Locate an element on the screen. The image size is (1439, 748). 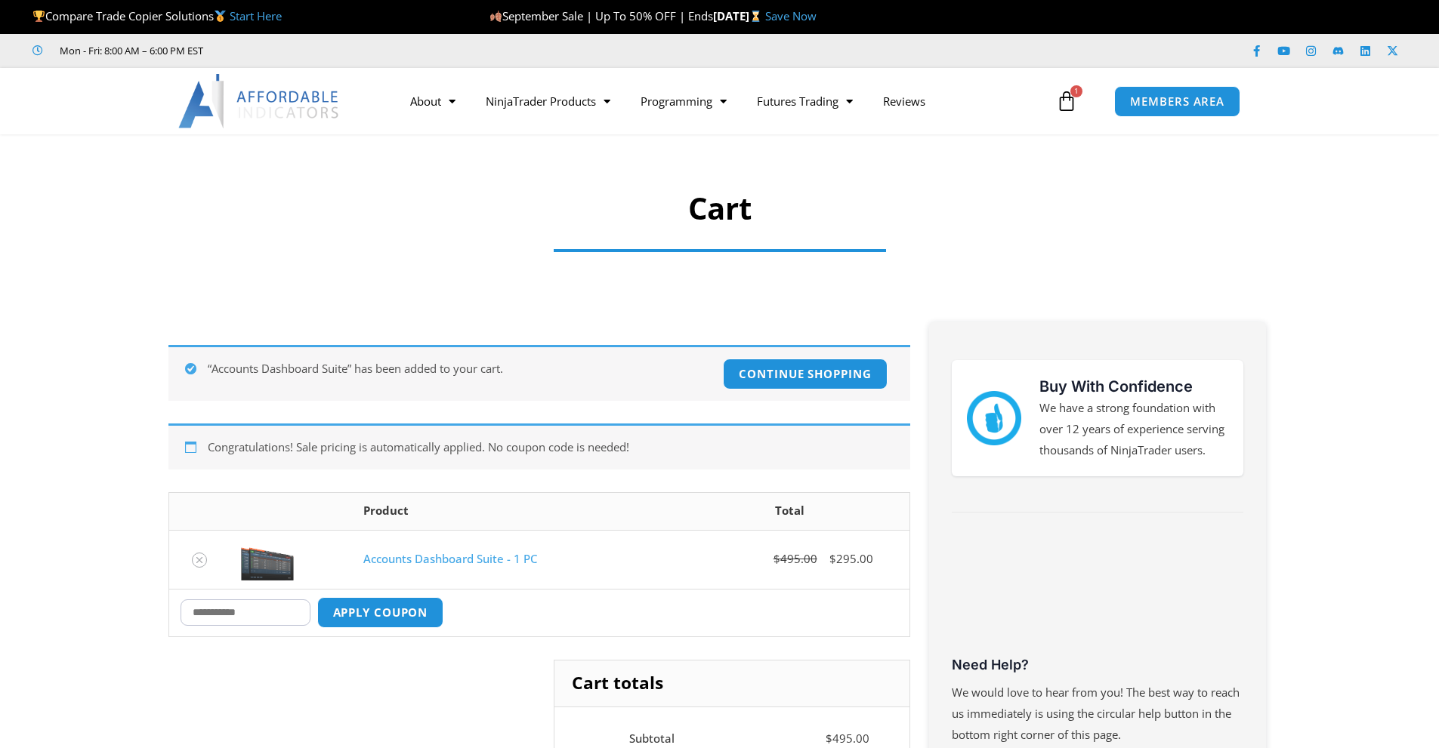
h1: Cart is located at coordinates (719, 208).